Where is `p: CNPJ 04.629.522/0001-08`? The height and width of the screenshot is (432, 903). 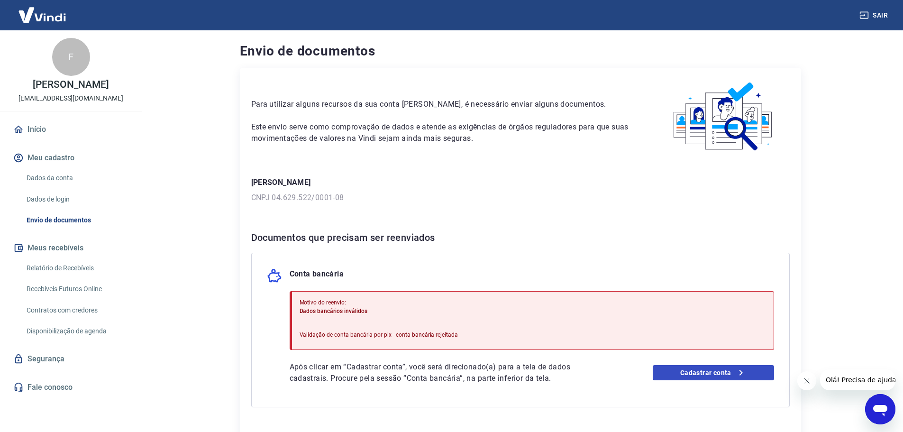 p: CNPJ 04.629.522/0001-08 is located at coordinates (521, 198).